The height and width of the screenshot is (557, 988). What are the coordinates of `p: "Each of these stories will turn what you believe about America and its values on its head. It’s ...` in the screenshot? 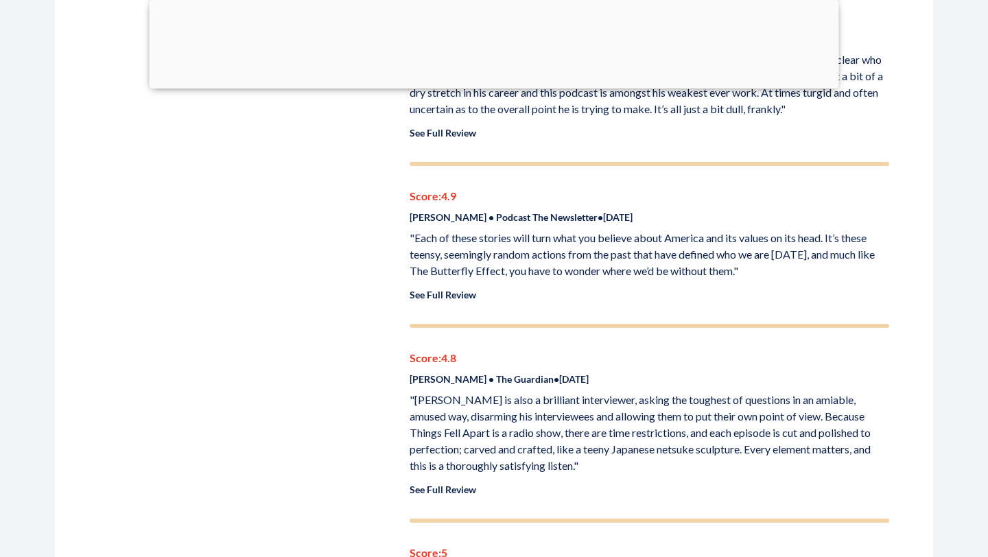 It's located at (649, 254).